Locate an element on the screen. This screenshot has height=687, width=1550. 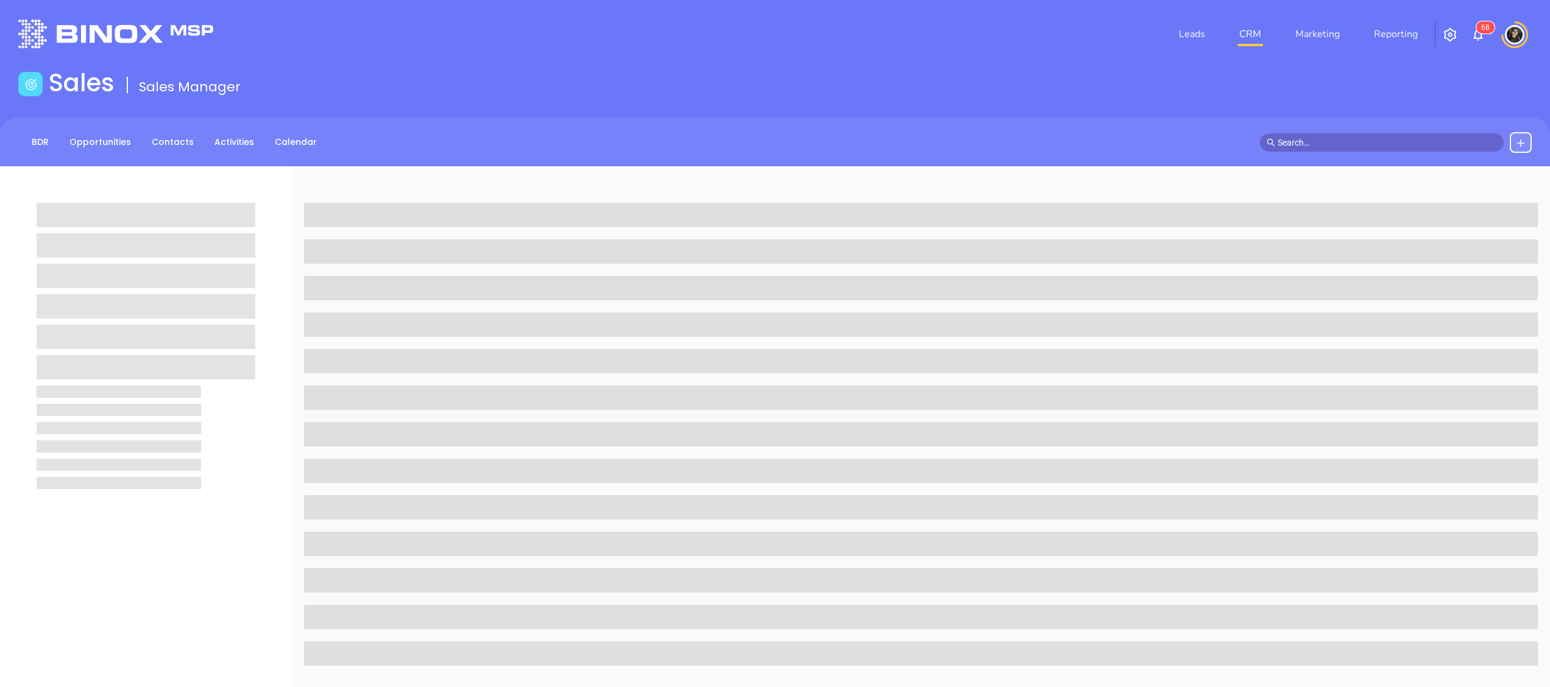
span: 6 is located at coordinates (1483, 27).